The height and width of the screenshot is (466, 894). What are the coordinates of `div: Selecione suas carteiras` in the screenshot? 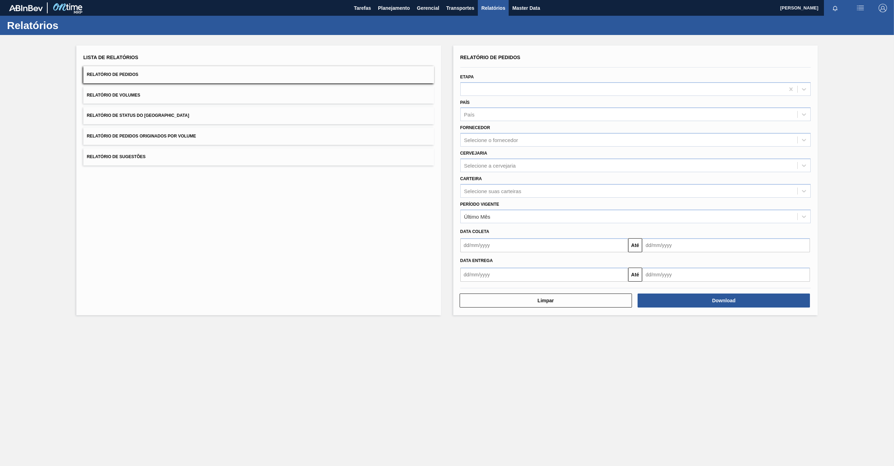 It's located at (492, 191).